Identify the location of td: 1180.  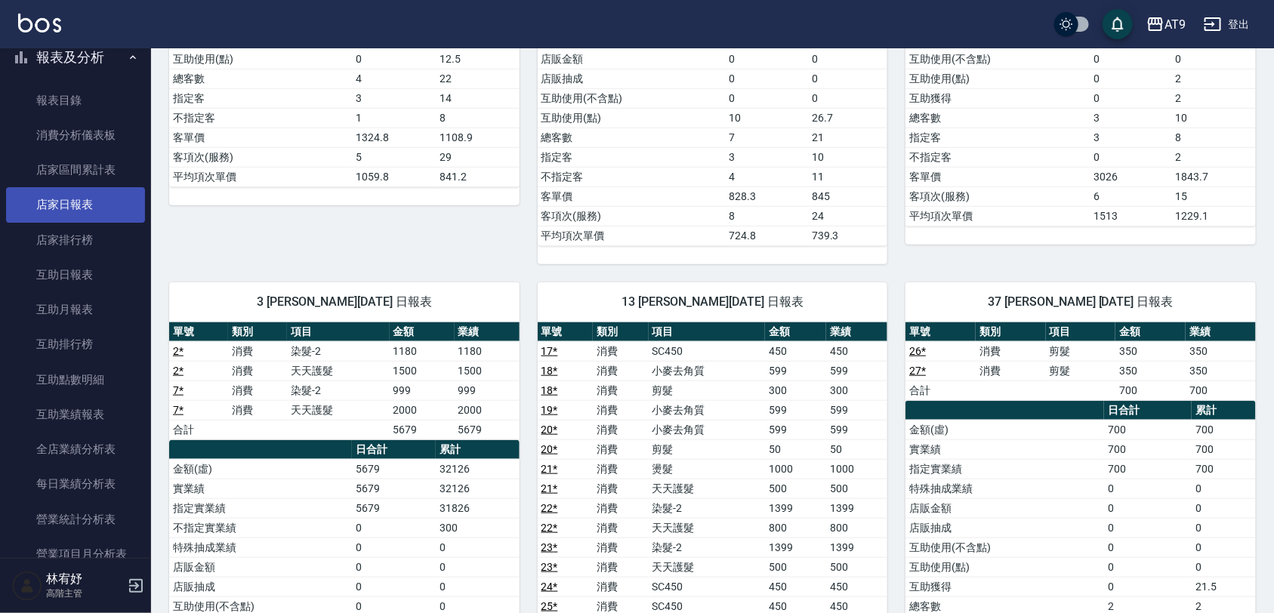
(422, 351).